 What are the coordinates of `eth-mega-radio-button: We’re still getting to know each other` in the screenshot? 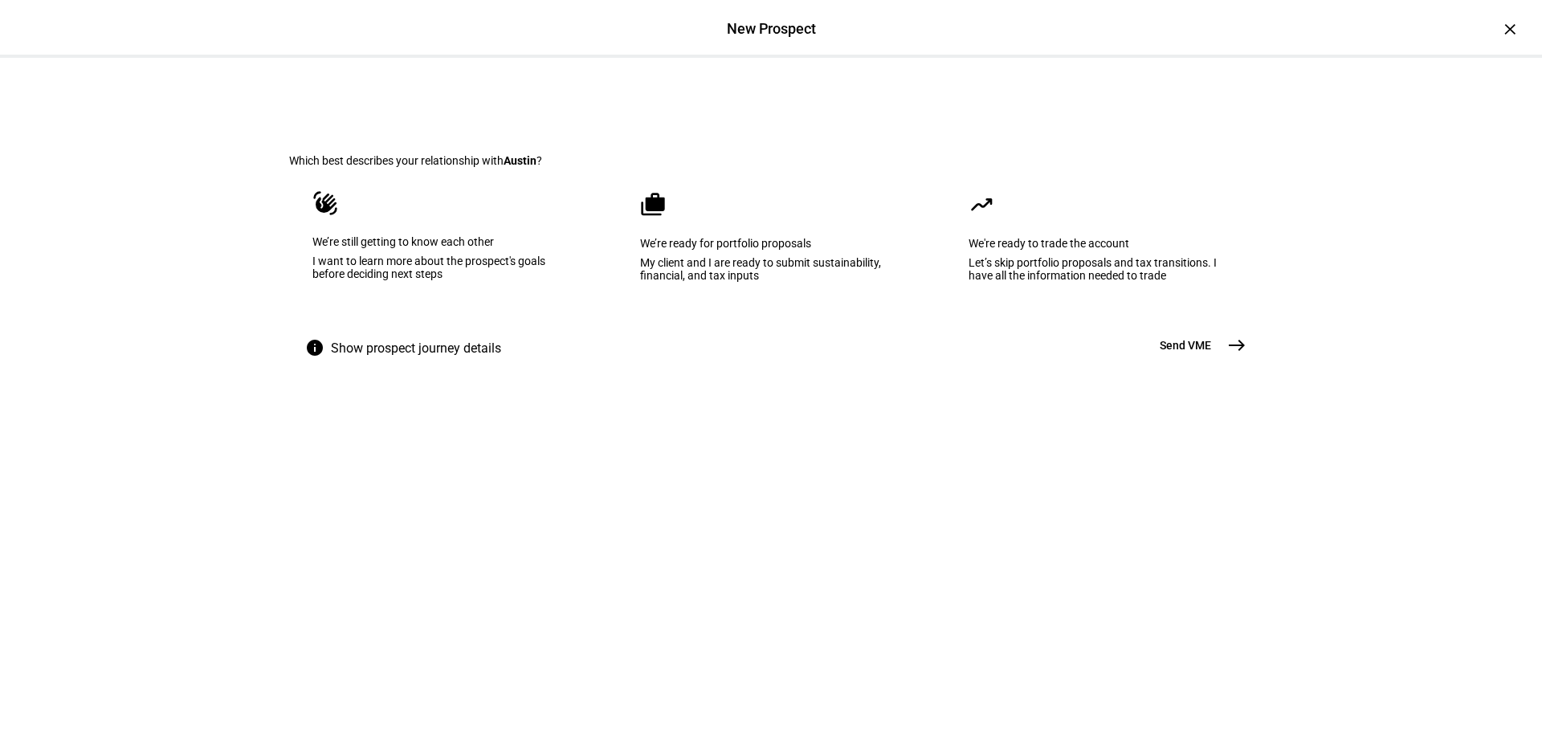 It's located at (443, 248).